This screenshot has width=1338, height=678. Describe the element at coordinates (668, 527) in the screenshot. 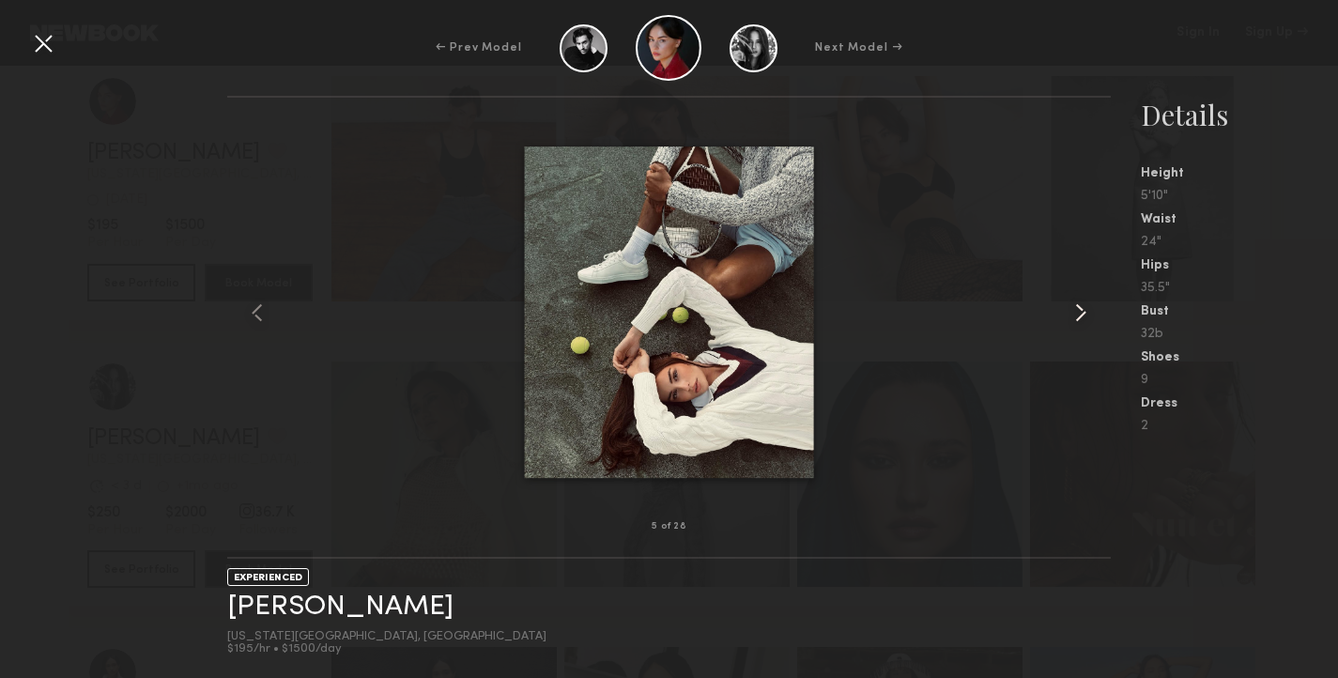

I see `div: 5 of 28` at that location.